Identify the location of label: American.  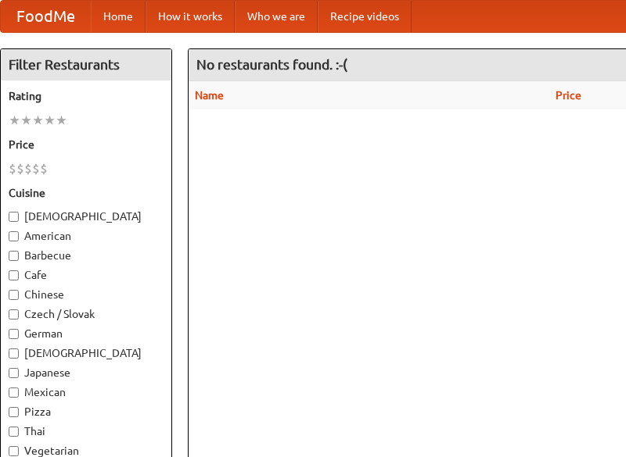
(86, 236).